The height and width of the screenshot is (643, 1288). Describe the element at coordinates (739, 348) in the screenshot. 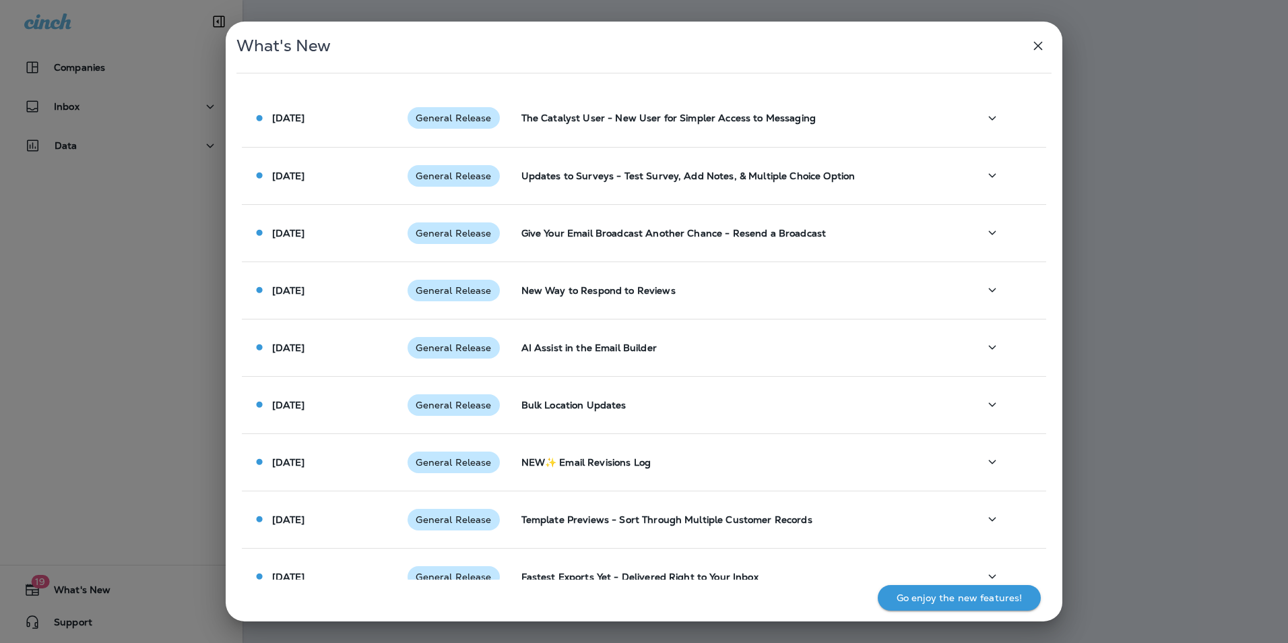

I see `p: AI Assist in the Email Builder` at that location.